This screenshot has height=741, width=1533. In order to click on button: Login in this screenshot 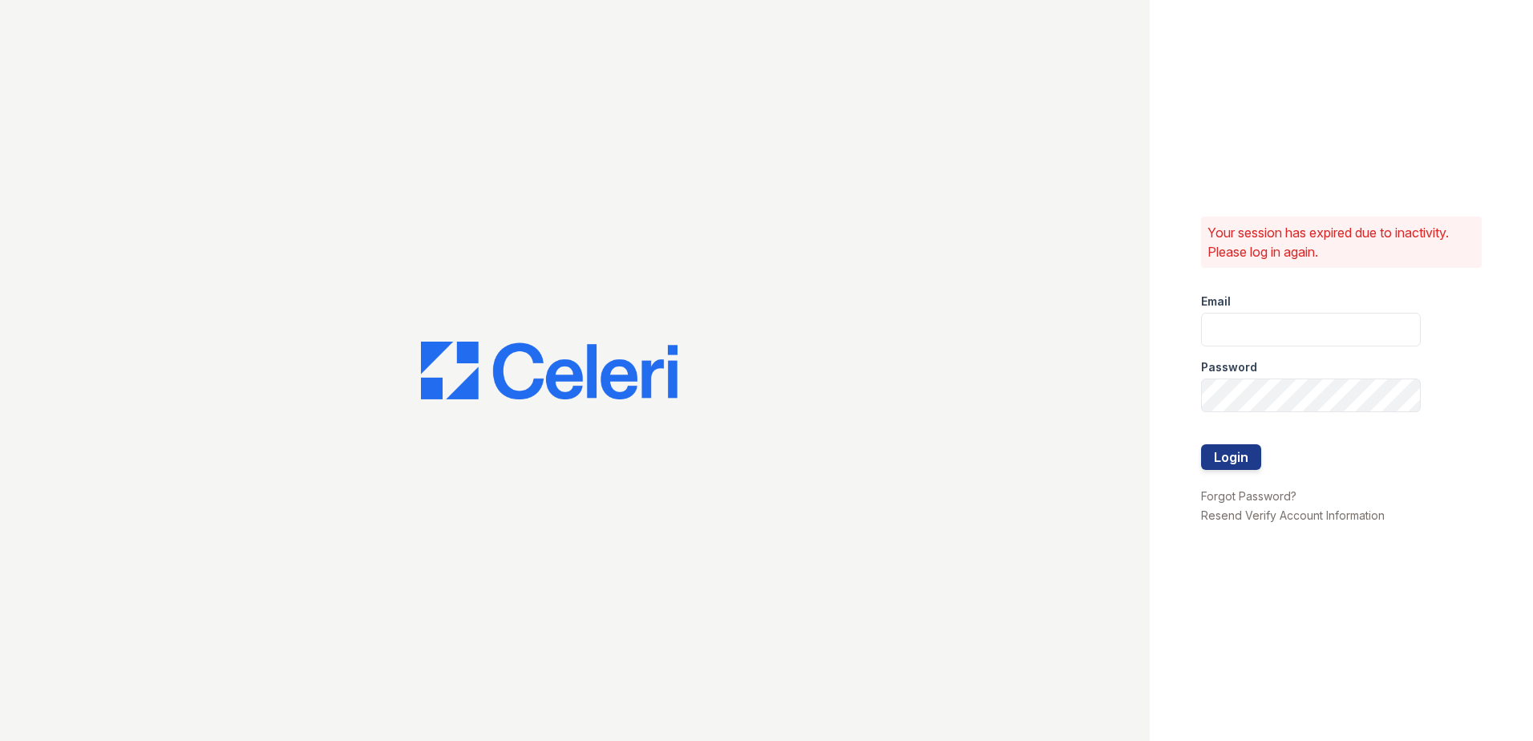, I will do `click(1230, 457)`.